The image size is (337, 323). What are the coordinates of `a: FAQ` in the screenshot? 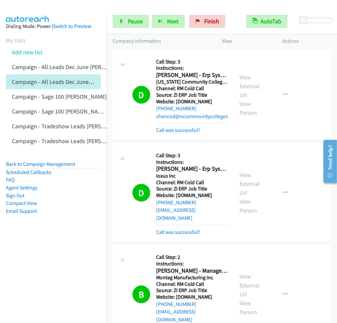 It's located at (10, 180).